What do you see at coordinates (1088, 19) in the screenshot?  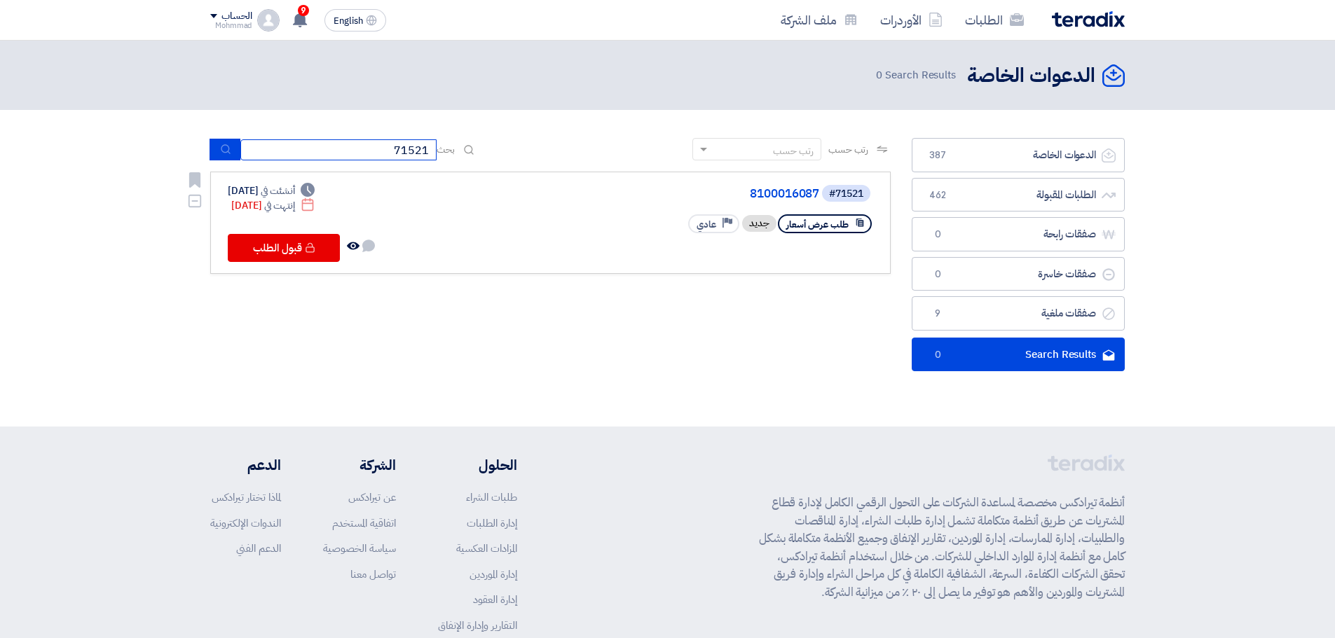 I see `img: Teradix logo` at bounding box center [1088, 19].